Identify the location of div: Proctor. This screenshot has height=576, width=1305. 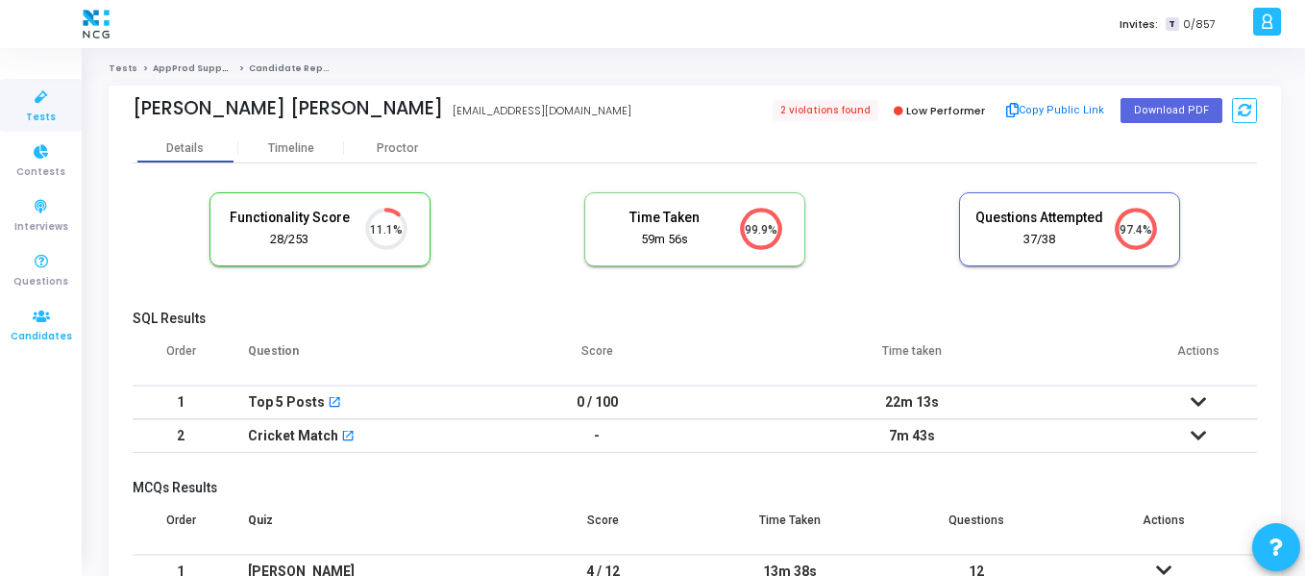
(397, 148).